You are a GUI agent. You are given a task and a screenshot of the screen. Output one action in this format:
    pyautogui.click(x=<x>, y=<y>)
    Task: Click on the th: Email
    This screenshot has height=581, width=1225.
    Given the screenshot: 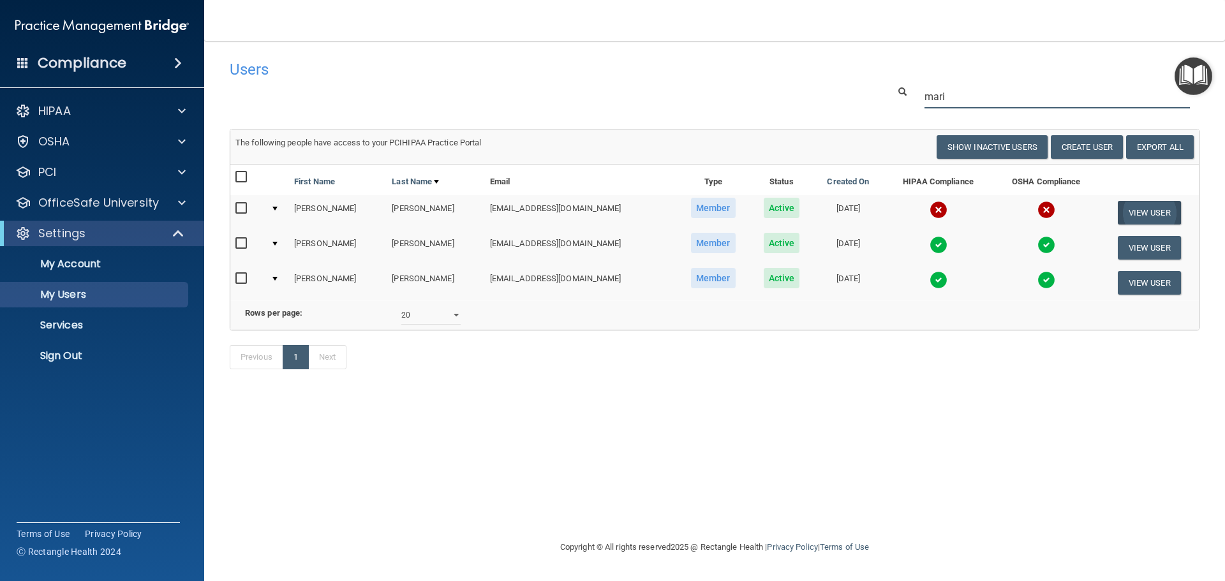 What is the action you would take?
    pyautogui.click(x=581, y=180)
    